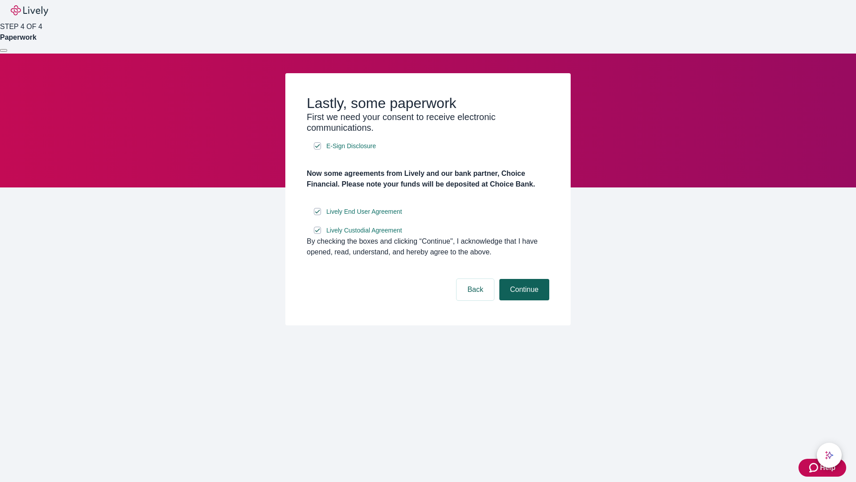  Describe the element at coordinates (428, 122) in the screenshot. I see `h3: First we need your consent to receive electronic communications.` at that location.